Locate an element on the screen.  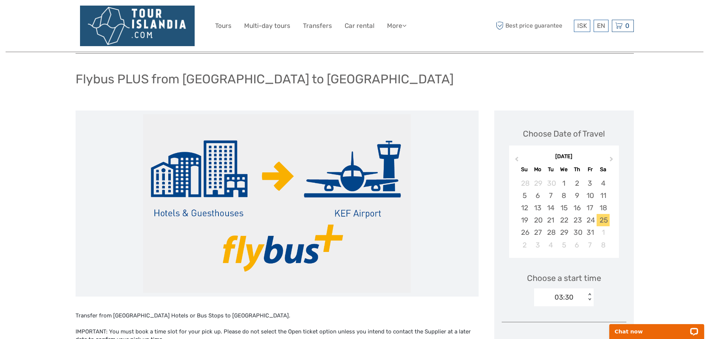
div: Choose Saturday, November 1st, 2025 is located at coordinates (603, 232).